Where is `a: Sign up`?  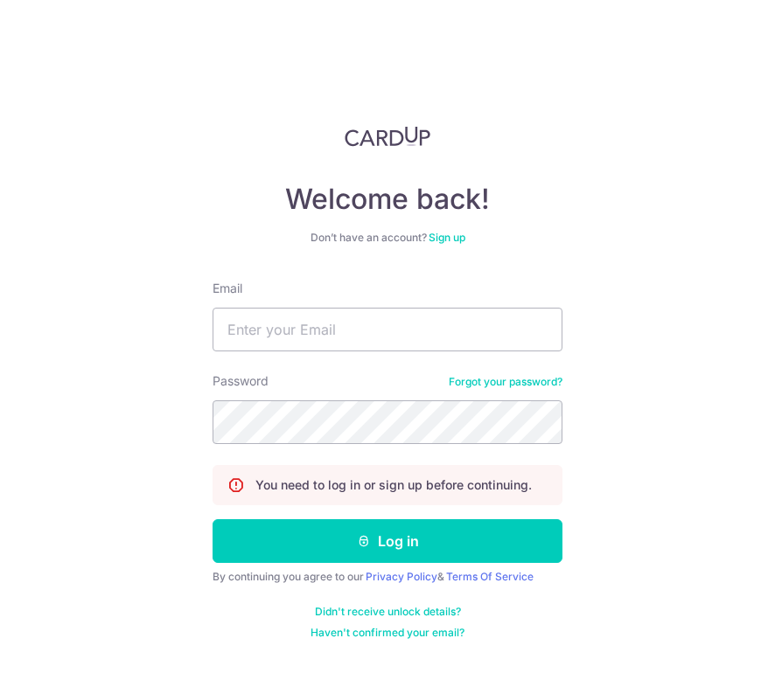 a: Sign up is located at coordinates (447, 237).